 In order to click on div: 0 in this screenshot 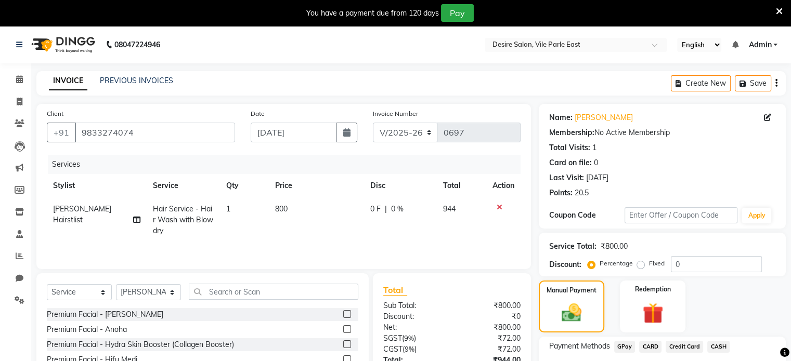, I will do `click(596, 163)`.